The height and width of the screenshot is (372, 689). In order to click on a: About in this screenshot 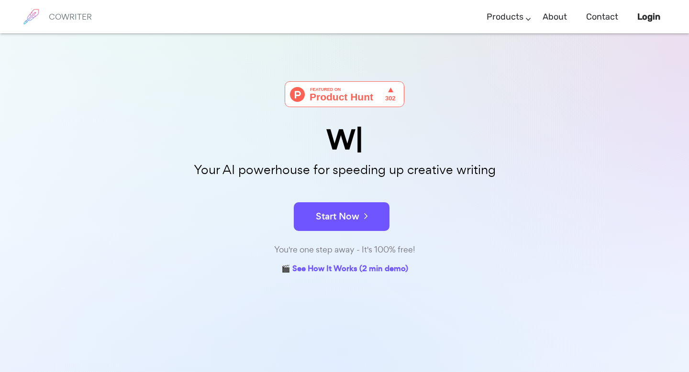, I will do `click(554, 17)`.